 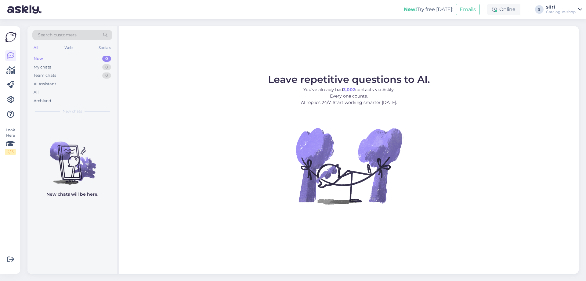 I want to click on div: My chats, so click(x=42, y=67).